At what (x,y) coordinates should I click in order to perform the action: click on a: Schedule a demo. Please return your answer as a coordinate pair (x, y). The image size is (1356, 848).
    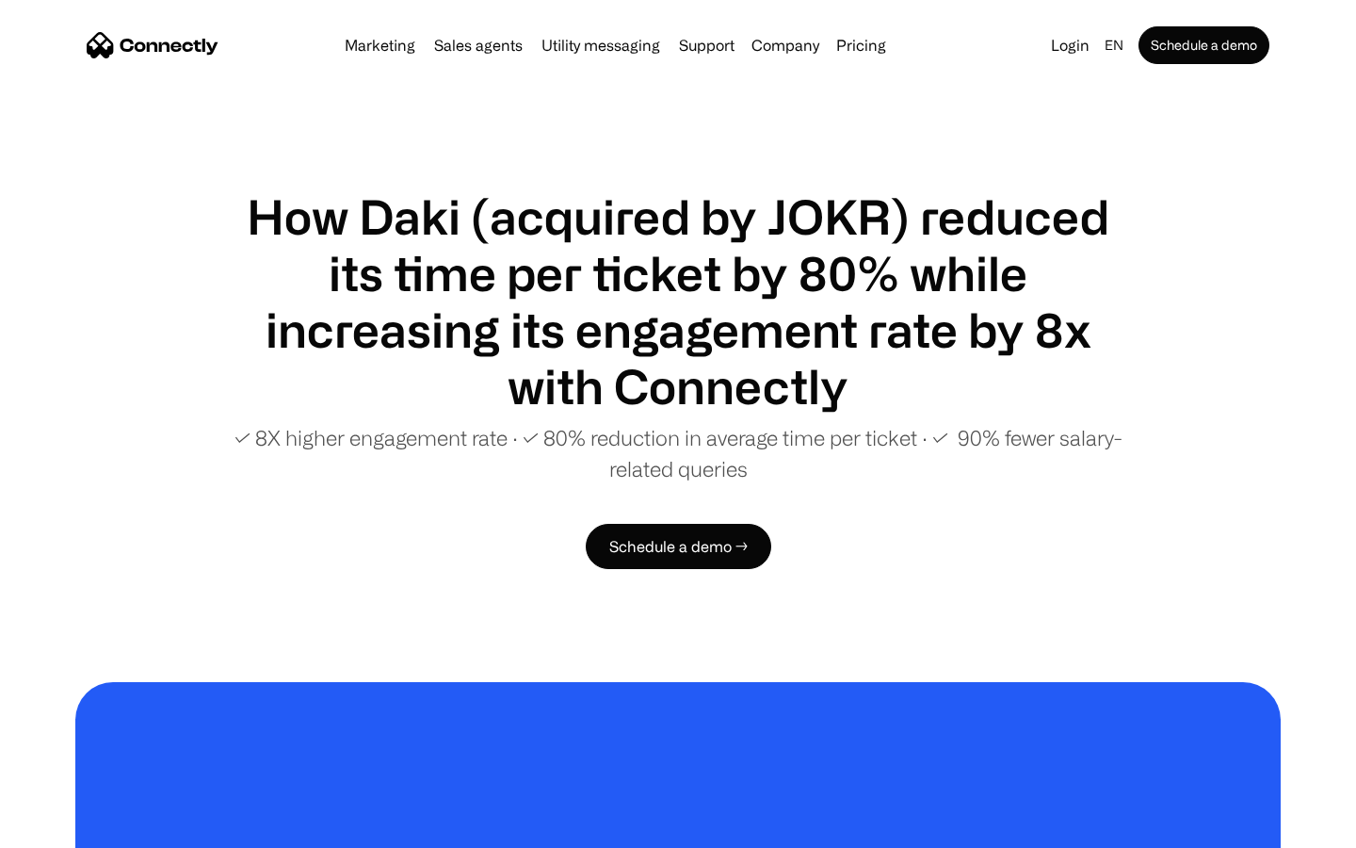
    Looking at the image, I should click on (1203, 45).